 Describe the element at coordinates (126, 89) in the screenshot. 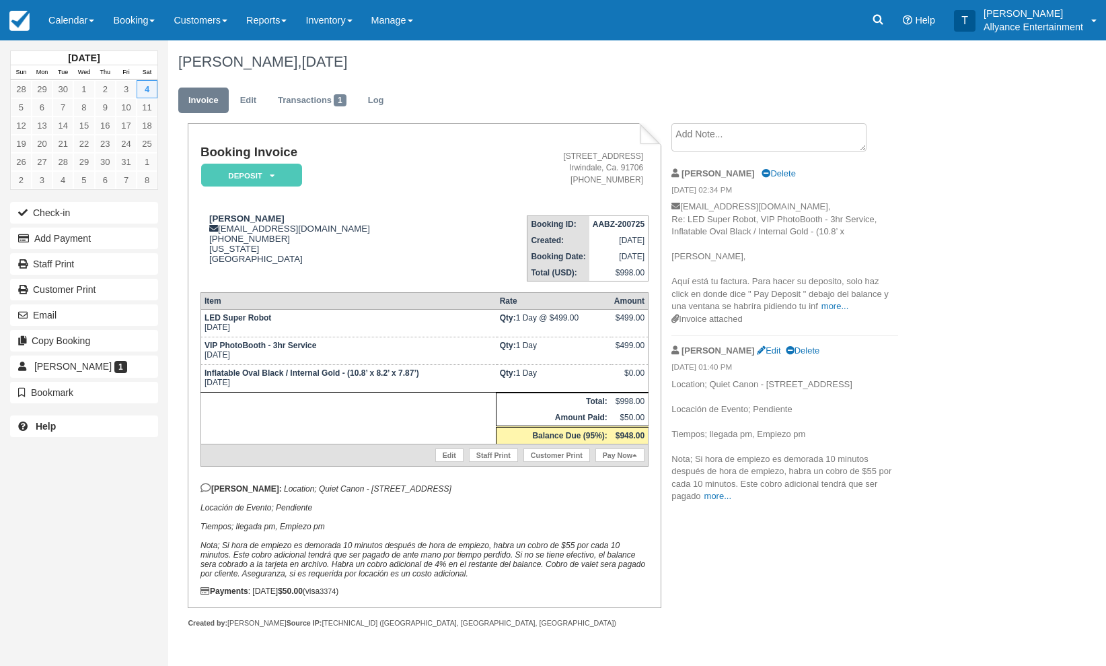

I see `a: 3` at that location.